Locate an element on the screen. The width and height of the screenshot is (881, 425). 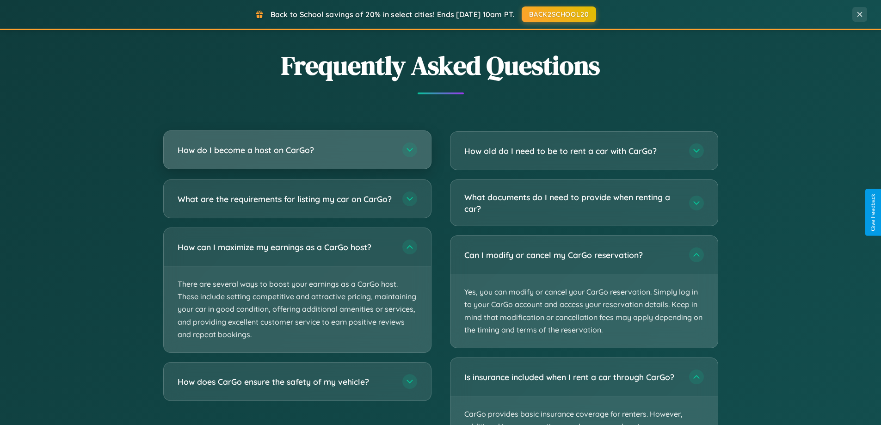
h3: What are the requirements for listing my car on CarGo? is located at coordinates (285, 199).